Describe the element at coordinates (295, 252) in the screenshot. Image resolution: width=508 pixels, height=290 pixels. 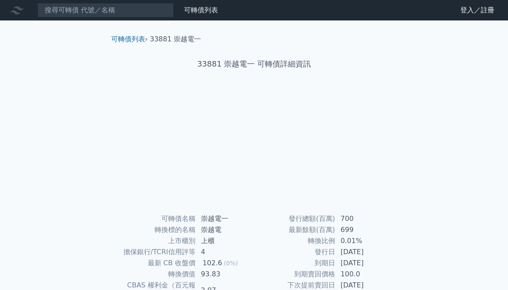
I see `td: 發行日` at that location.